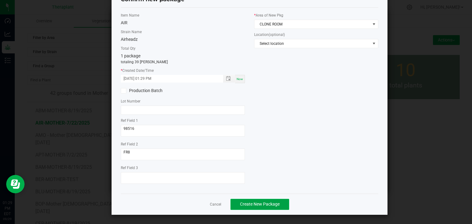 The image size is (472, 224). I want to click on label: Strain Name, so click(183, 32).